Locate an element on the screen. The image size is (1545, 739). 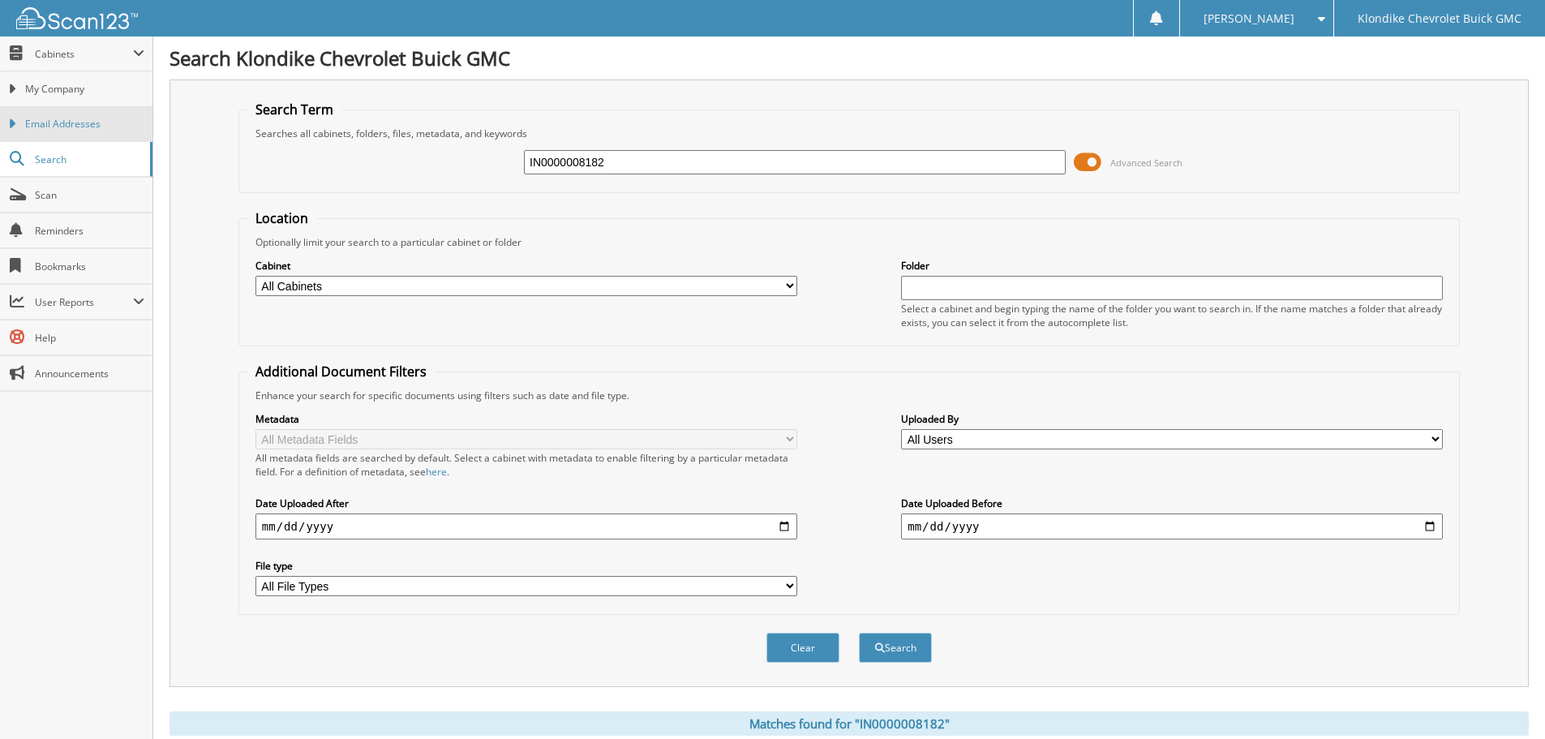
label: Date Uploaded Before is located at coordinates (1172, 503).